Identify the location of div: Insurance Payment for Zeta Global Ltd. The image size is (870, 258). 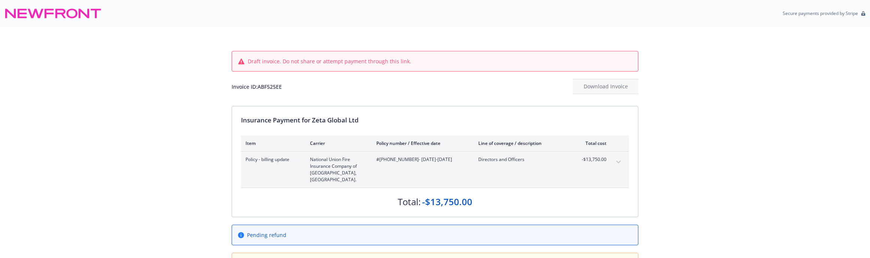
(435, 120).